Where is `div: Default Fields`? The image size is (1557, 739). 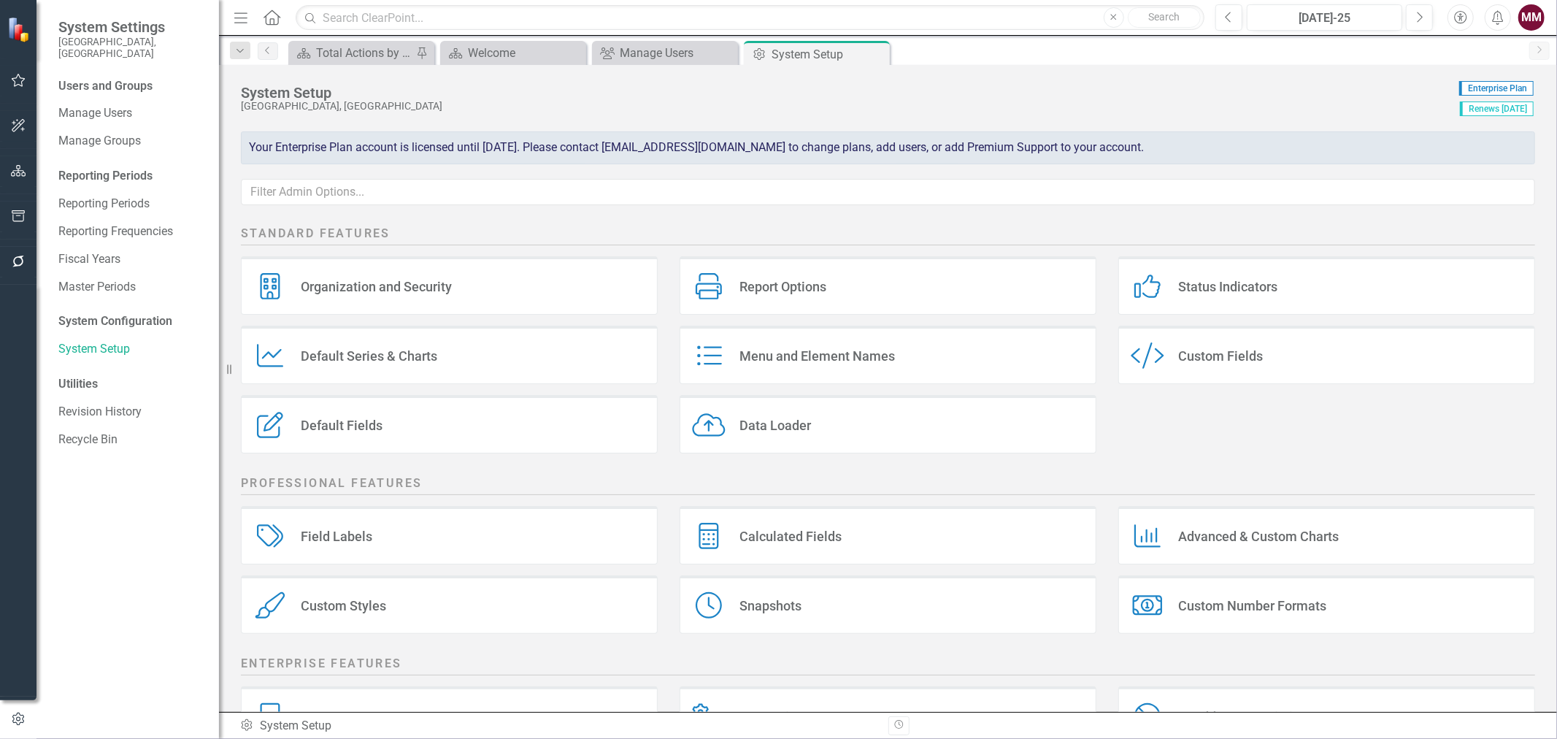
div: Default Fields is located at coordinates (342, 425).